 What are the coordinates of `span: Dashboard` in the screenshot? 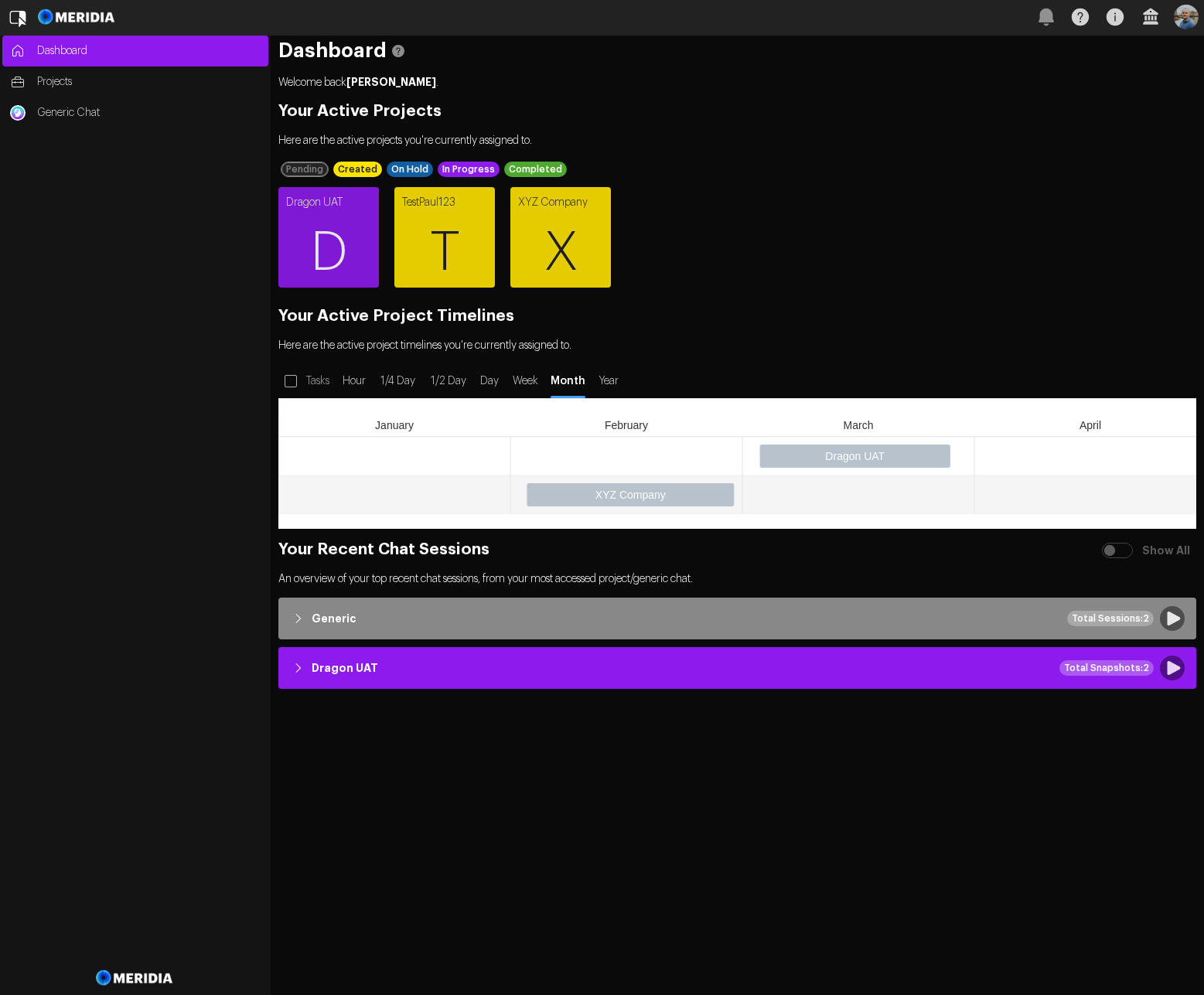 It's located at (148, 51).